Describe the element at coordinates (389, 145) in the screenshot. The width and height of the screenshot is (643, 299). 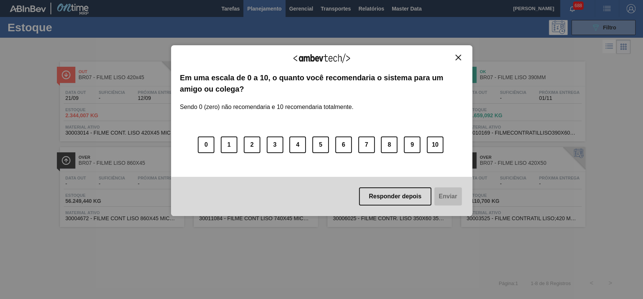
I see `button: 8` at that location.